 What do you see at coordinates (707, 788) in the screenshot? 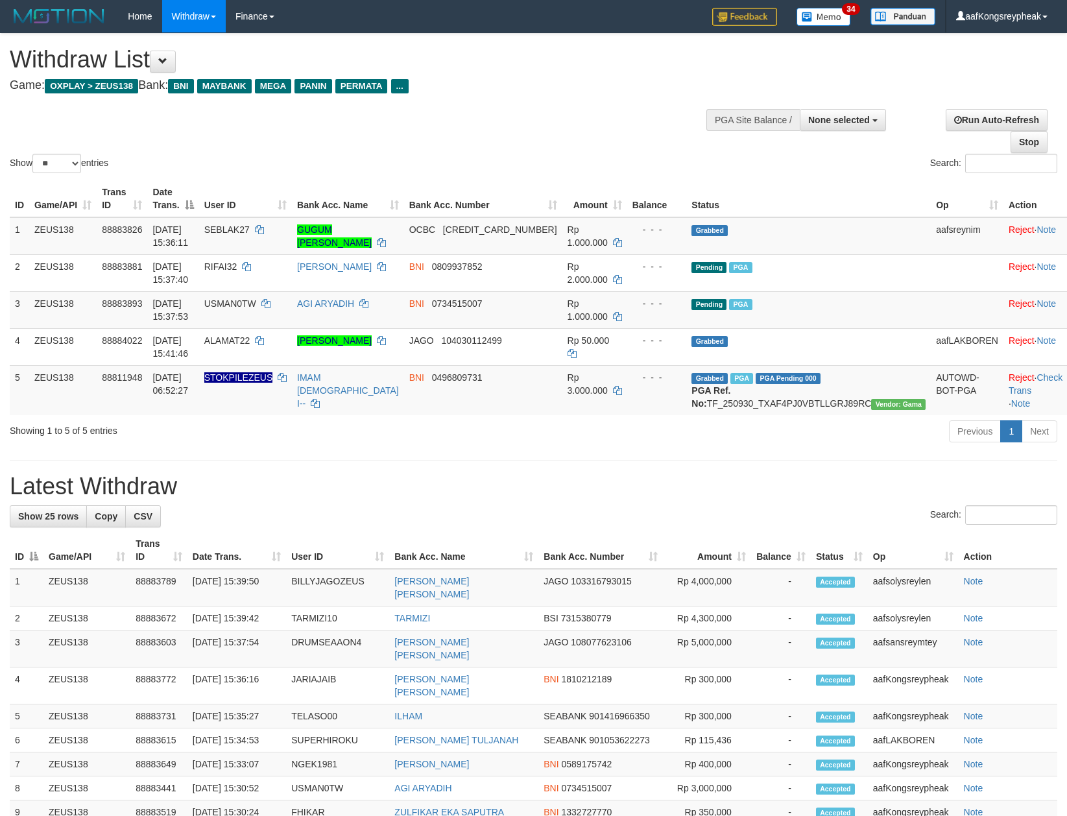
I see `td: Rp 3,000,000` at bounding box center [707, 788].